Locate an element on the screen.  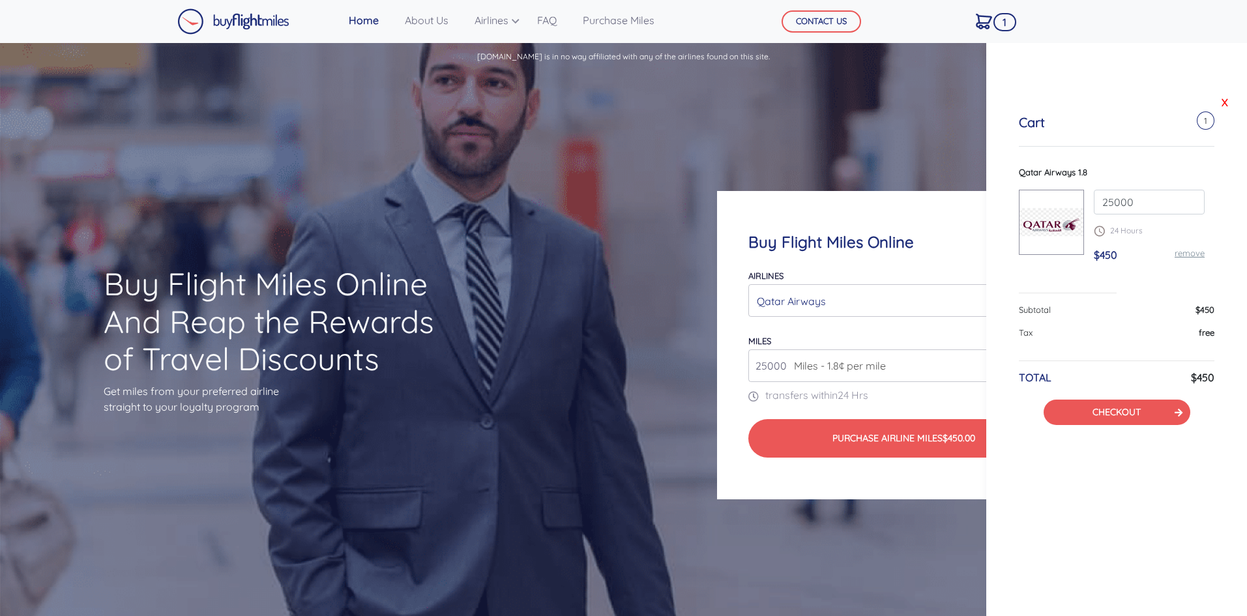
p: transfers within is located at coordinates (903, 395).